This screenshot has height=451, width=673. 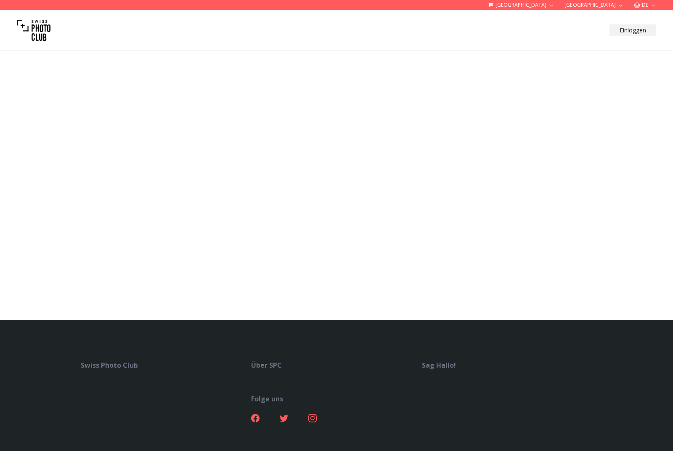 I want to click on div: Sag Hallo!, so click(x=507, y=365).